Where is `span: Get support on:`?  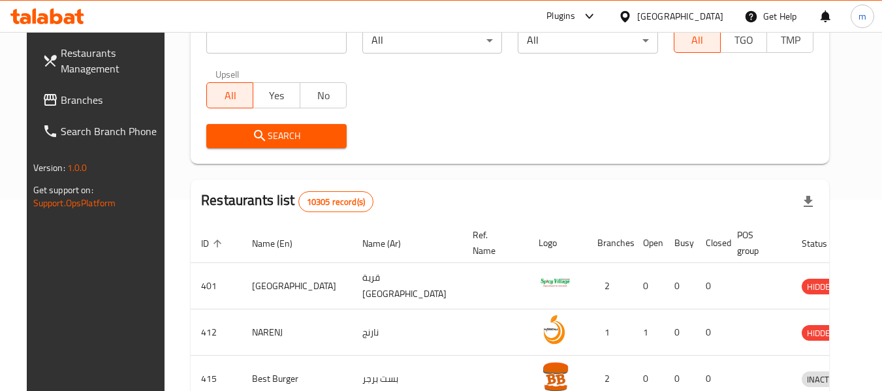
span: Get support on: is located at coordinates (63, 190).